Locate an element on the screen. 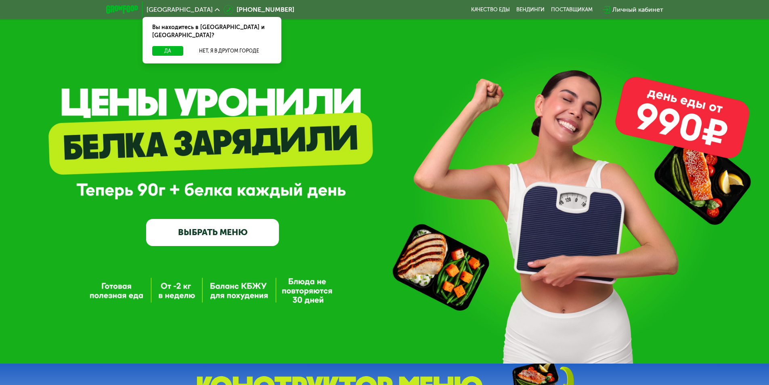  a: Качество еды is located at coordinates (491, 10).